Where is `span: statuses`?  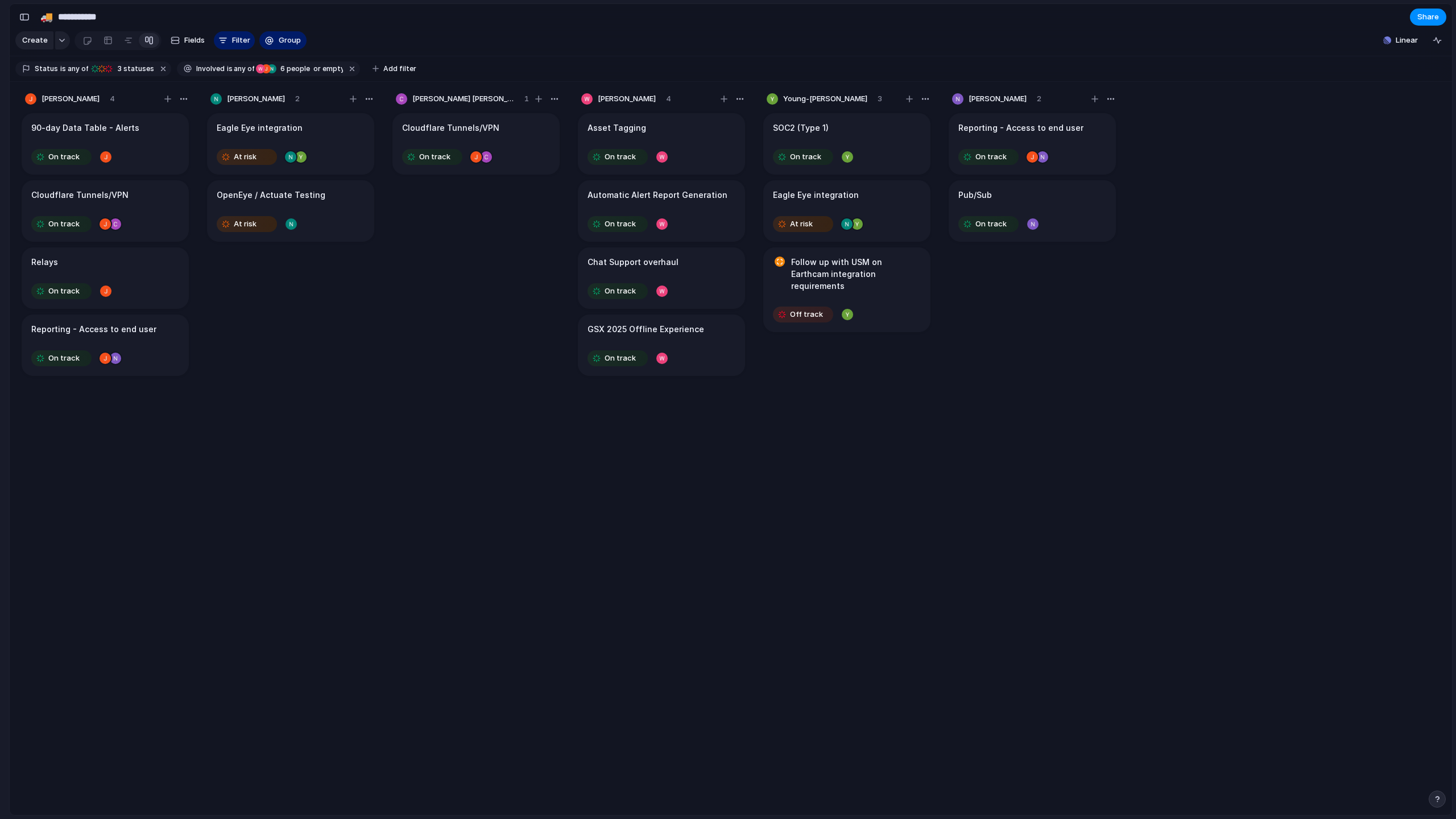 span: statuses is located at coordinates (134, 69).